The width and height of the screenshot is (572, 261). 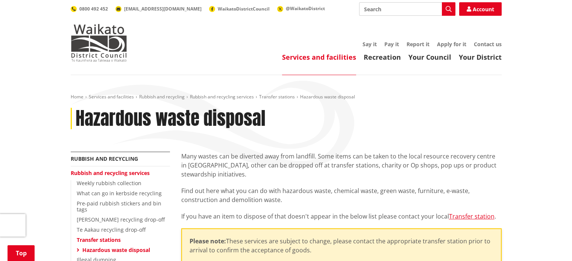 I want to click on a: Contact us, so click(x=488, y=44).